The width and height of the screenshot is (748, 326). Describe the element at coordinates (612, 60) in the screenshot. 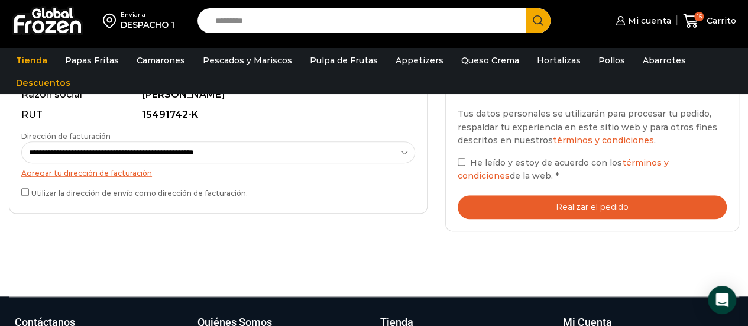

I see `a: Pollos` at that location.